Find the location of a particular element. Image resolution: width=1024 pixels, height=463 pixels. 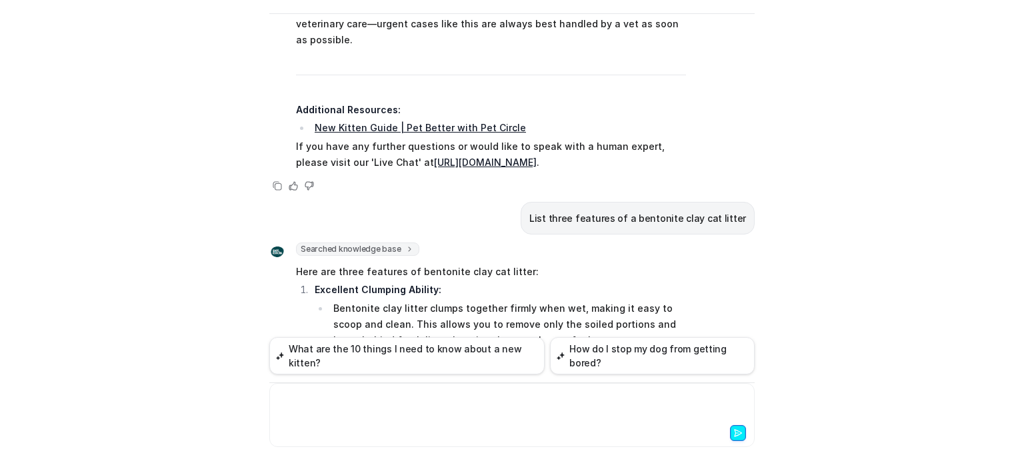

li: Bentonite clay litter clumps together firmly when wet, making it easy to scoop and clean. This al... is located at coordinates (507, 325).